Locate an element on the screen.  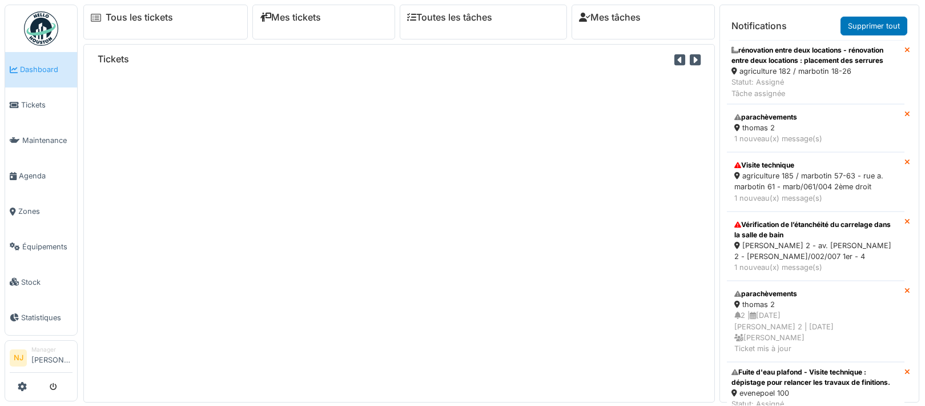
span: Maintenance is located at coordinates (47, 140).